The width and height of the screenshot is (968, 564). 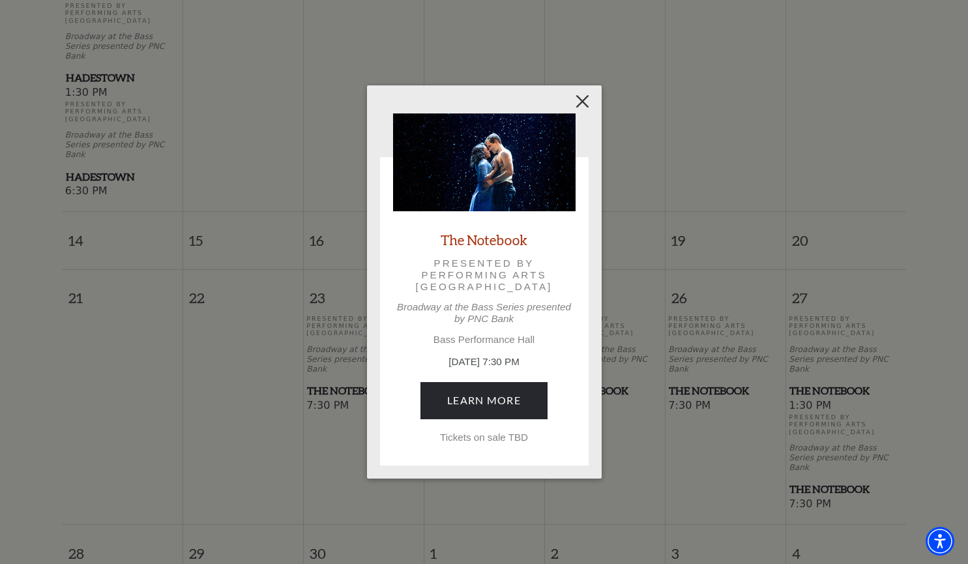 I want to click on button: Close, so click(x=582, y=102).